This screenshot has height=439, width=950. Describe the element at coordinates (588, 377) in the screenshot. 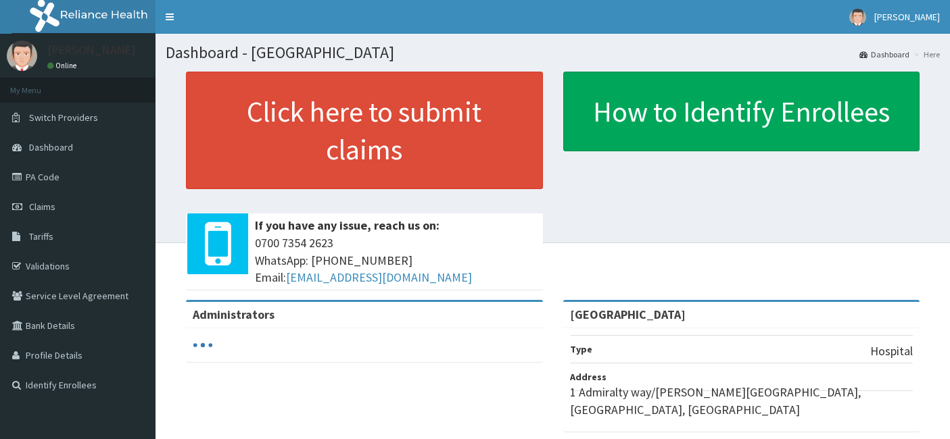

I see `b: Address` at that location.